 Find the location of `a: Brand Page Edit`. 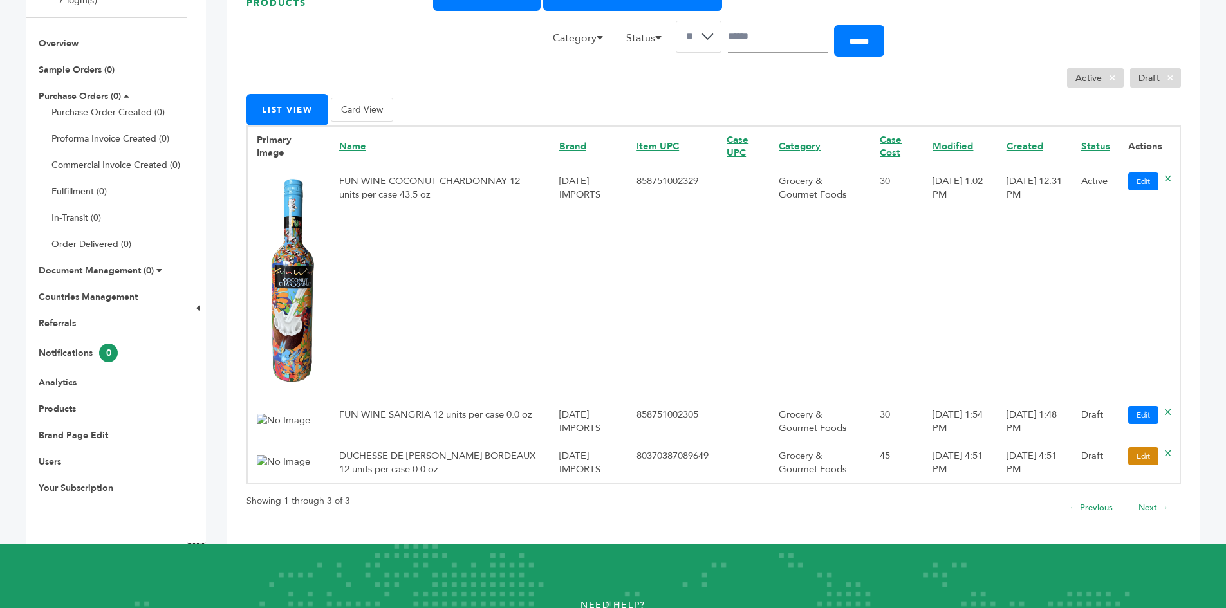

a: Brand Page Edit is located at coordinates (73, 435).